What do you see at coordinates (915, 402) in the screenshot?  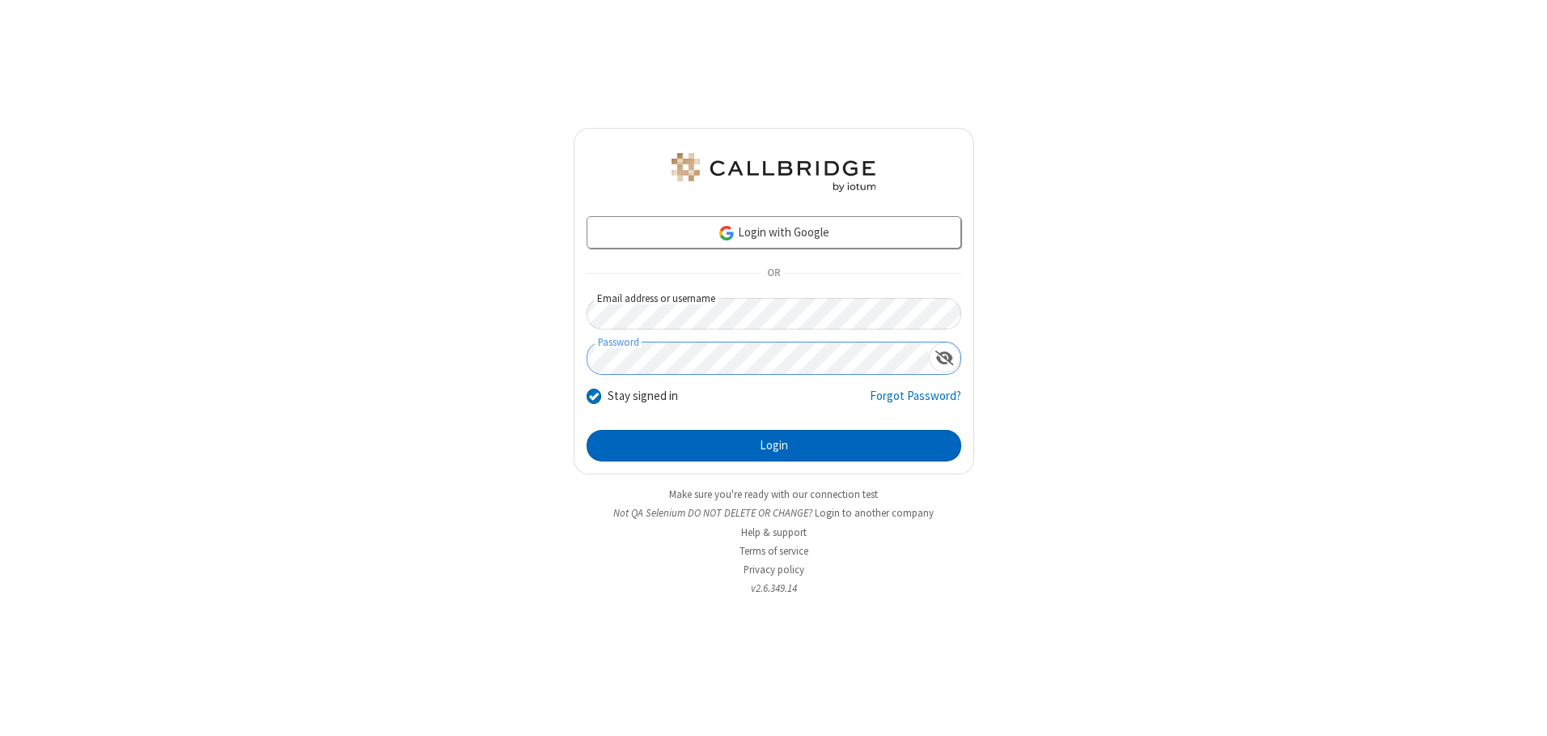 I see `a: Forgot Password?` at bounding box center [915, 402].